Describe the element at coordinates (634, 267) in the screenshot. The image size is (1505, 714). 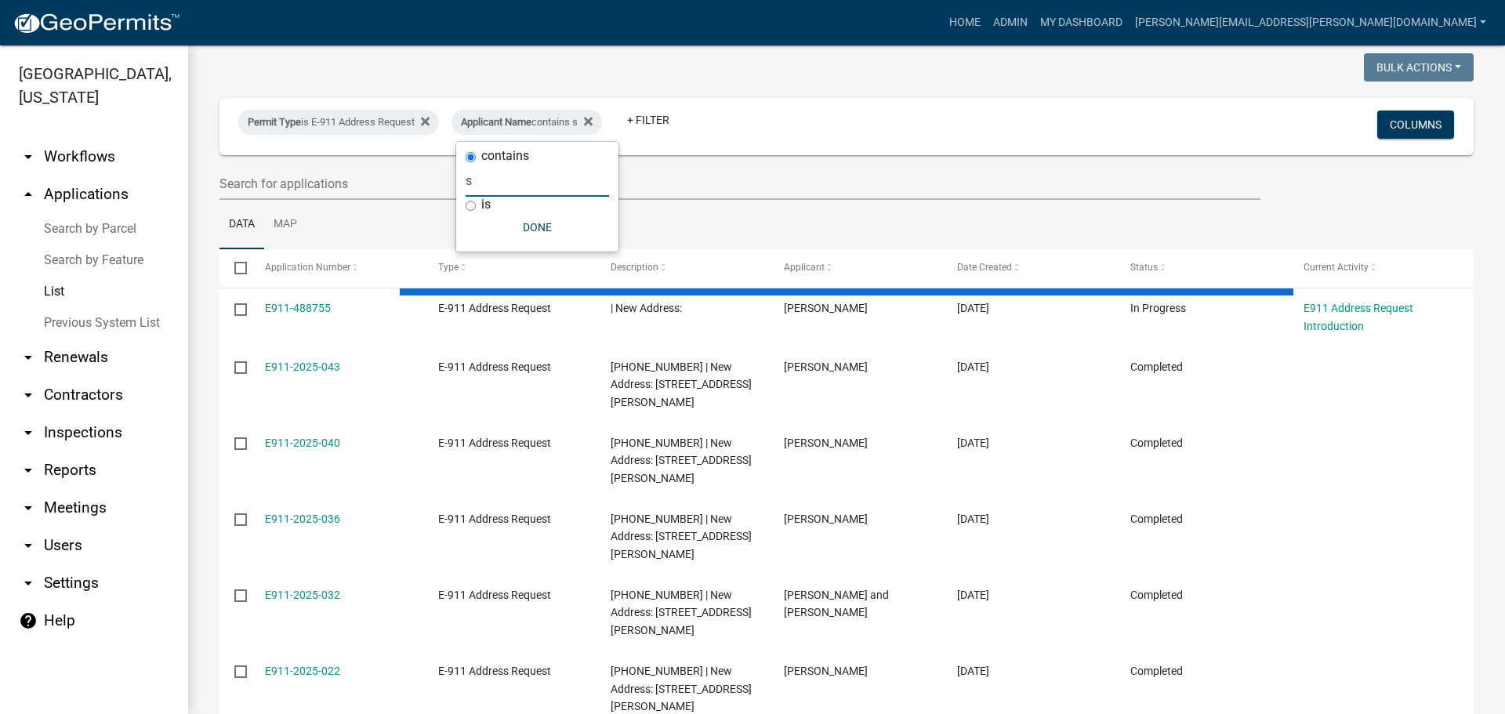
I see `span: Description` at that location.